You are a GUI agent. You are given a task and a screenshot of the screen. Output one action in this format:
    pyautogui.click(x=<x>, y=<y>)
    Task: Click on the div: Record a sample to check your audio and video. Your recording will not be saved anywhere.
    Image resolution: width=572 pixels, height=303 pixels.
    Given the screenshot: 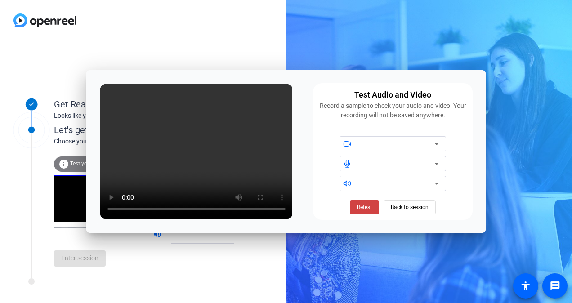 What is the action you would take?
    pyautogui.click(x=393, y=111)
    